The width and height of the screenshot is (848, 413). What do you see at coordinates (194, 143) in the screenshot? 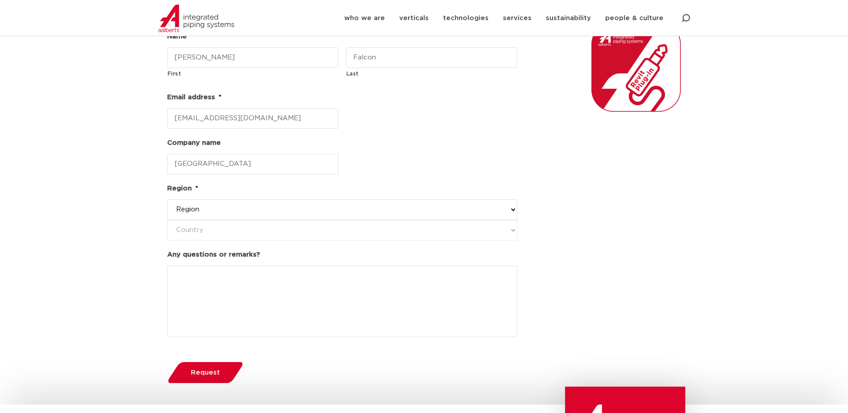
I see `label: Company name` at bounding box center [194, 143].